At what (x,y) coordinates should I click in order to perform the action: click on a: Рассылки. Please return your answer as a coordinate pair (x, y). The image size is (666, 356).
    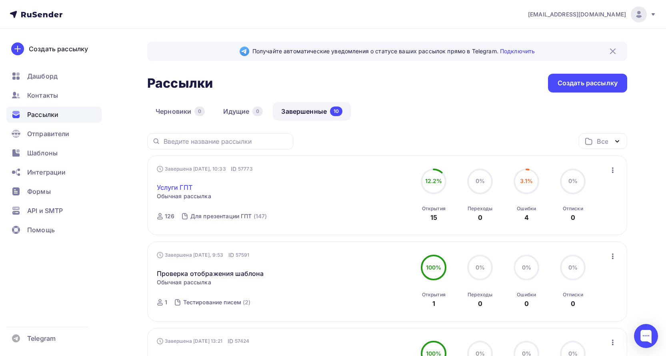
    Looking at the image, I should click on (54, 114).